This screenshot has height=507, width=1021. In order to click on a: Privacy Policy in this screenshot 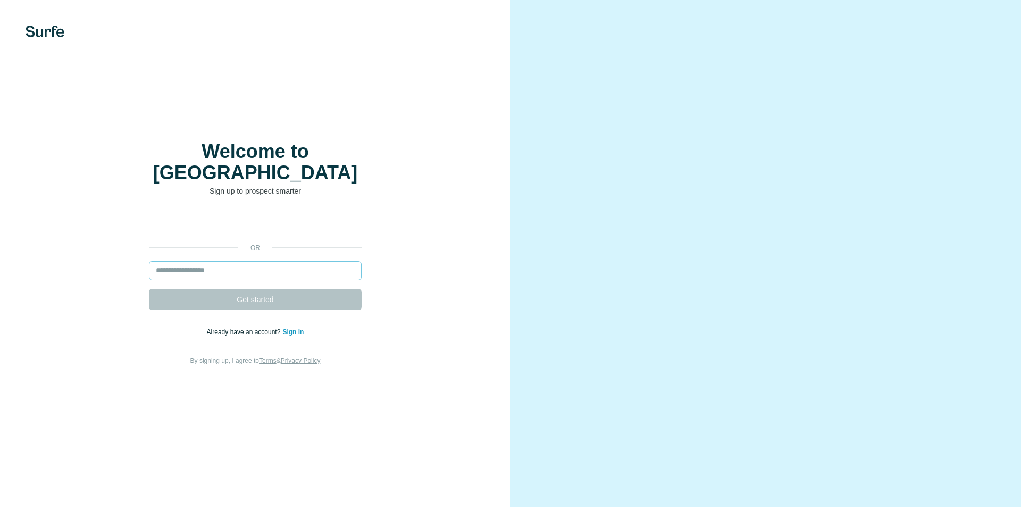, I will do `click(301, 361)`.